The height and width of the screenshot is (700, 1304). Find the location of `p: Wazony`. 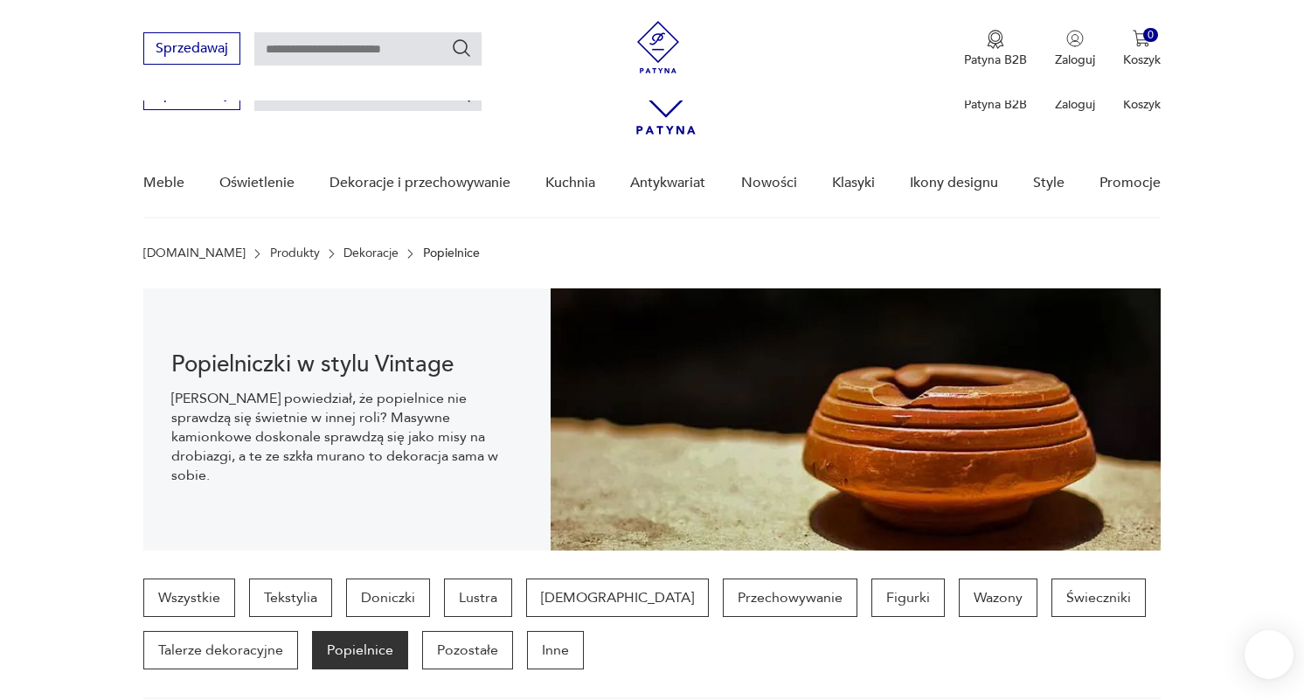

p: Wazony is located at coordinates (998, 598).